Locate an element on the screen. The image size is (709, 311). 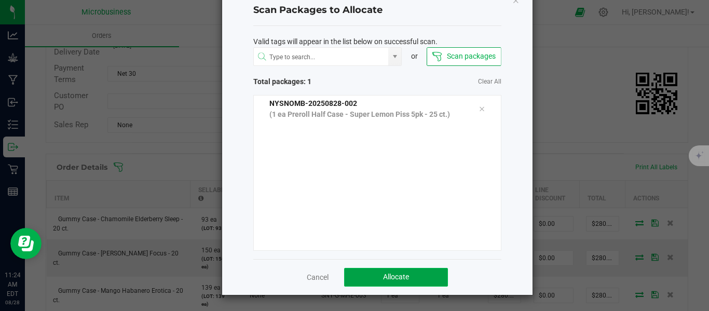
span: NYSNOMB-20250828-002 is located at coordinates (313, 103).